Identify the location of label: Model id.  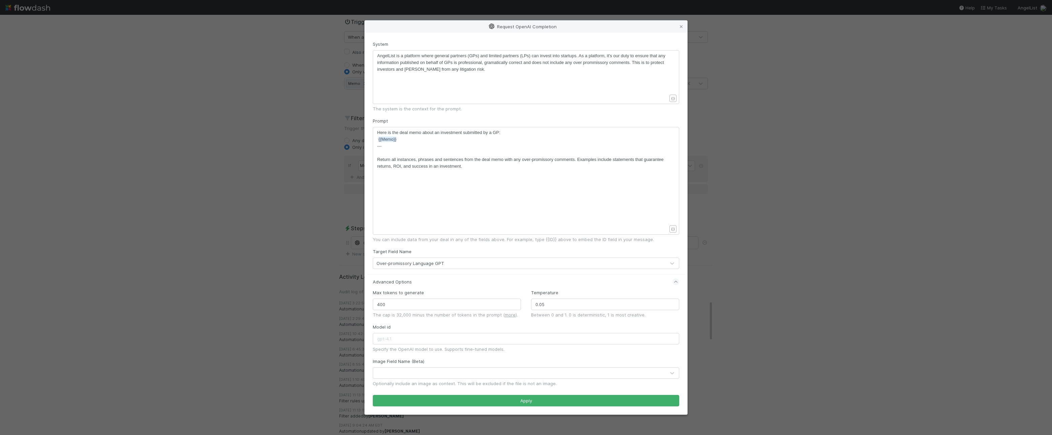
(382, 327).